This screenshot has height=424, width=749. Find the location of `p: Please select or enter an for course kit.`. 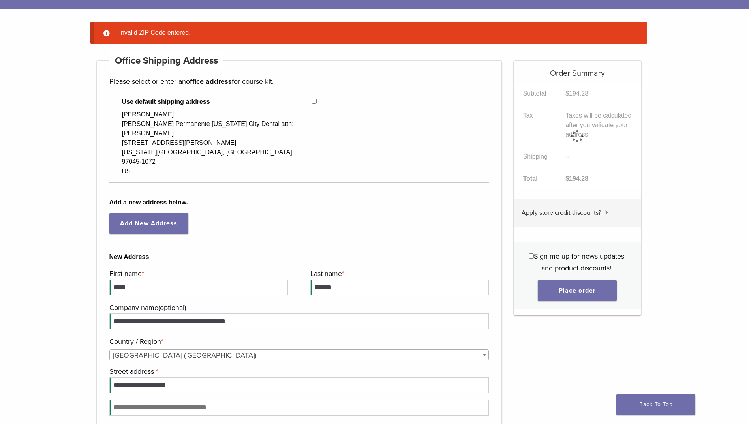

p: Please select or enter an for course kit. is located at coordinates (299, 81).